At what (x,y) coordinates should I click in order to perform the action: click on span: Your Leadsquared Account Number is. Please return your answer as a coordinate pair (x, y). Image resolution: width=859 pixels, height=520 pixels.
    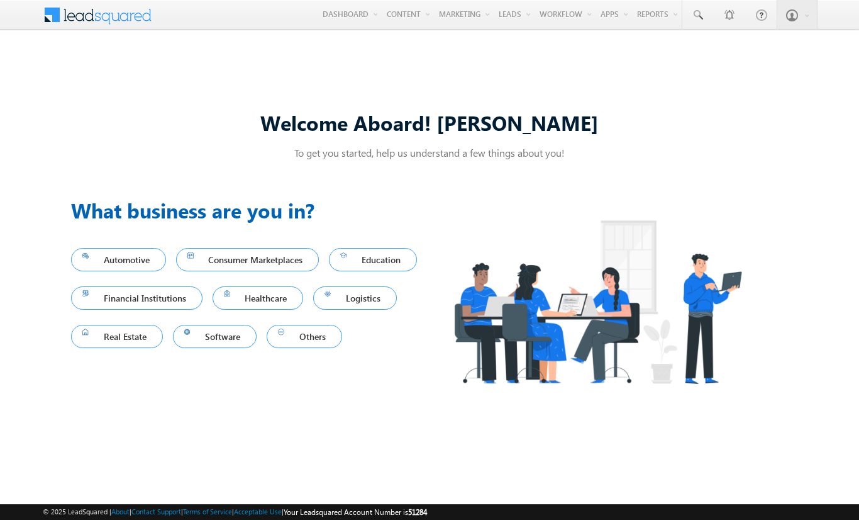
    Looking at the image, I should click on (355, 511).